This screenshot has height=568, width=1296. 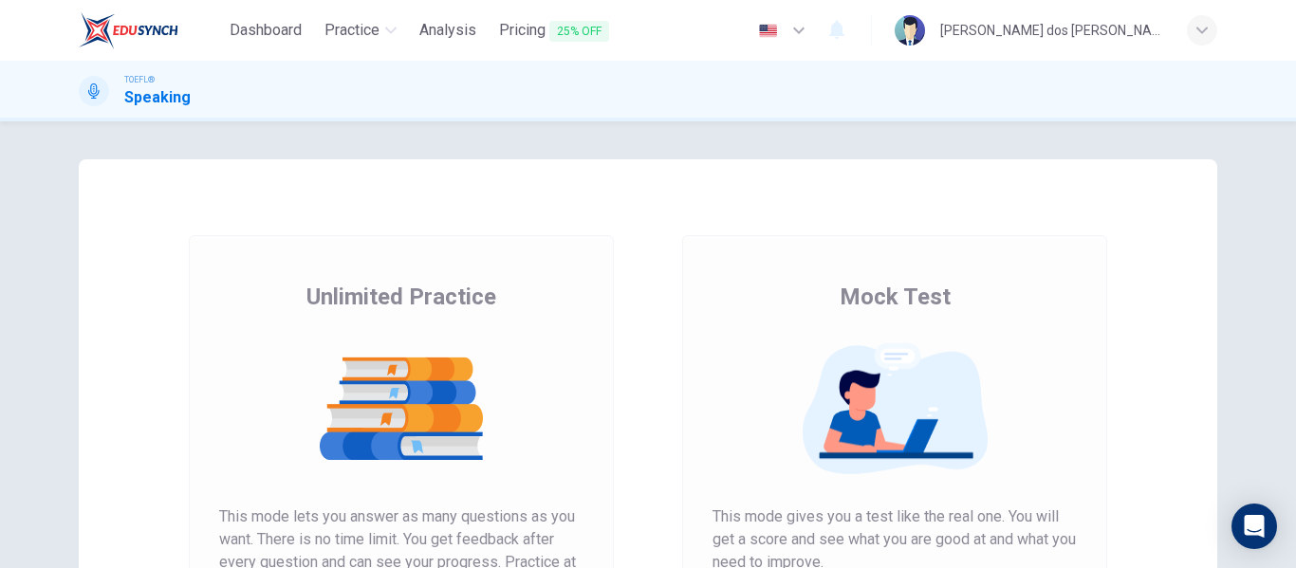 What do you see at coordinates (554, 30) in the screenshot?
I see `a: Pricing25% OFF` at bounding box center [554, 30].